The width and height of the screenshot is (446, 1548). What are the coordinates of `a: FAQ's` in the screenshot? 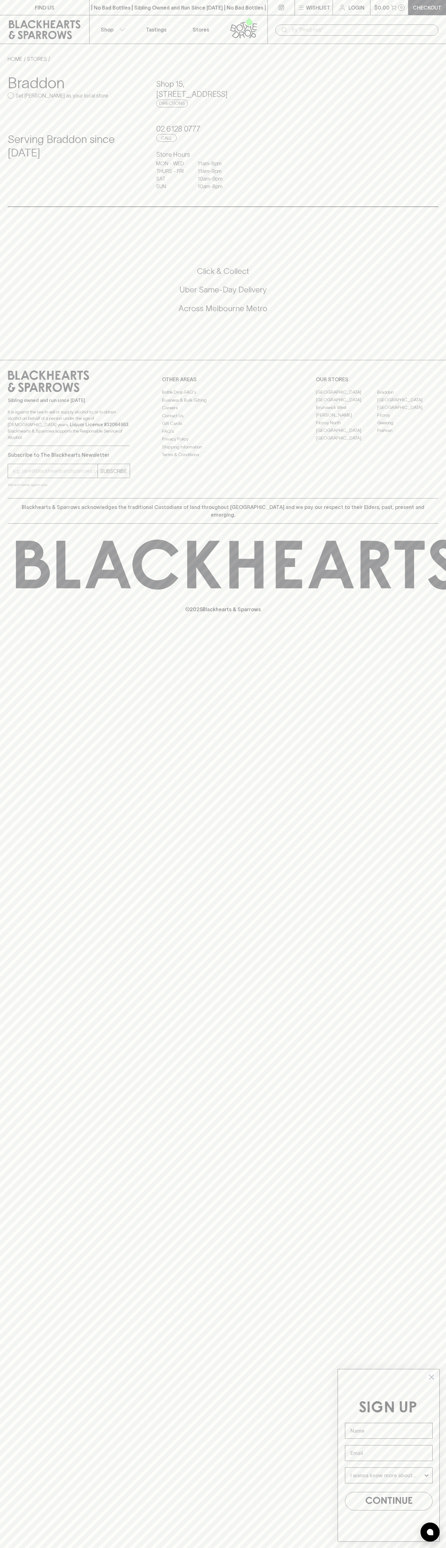 It's located at (223, 431).